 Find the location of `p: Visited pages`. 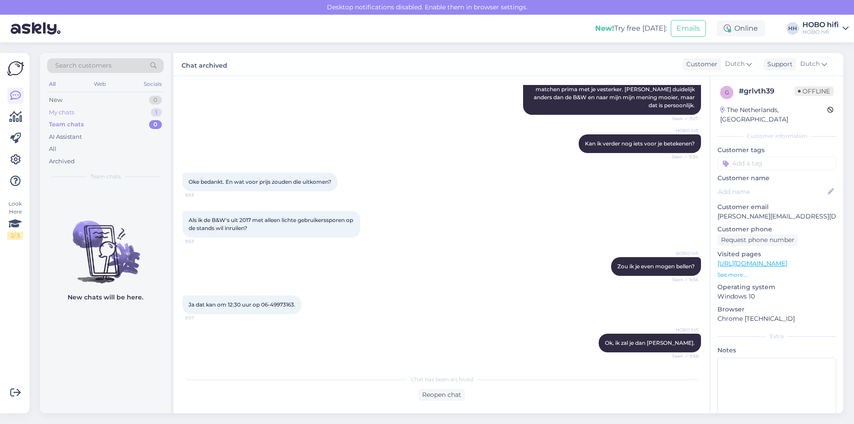

p: Visited pages is located at coordinates (776, 254).